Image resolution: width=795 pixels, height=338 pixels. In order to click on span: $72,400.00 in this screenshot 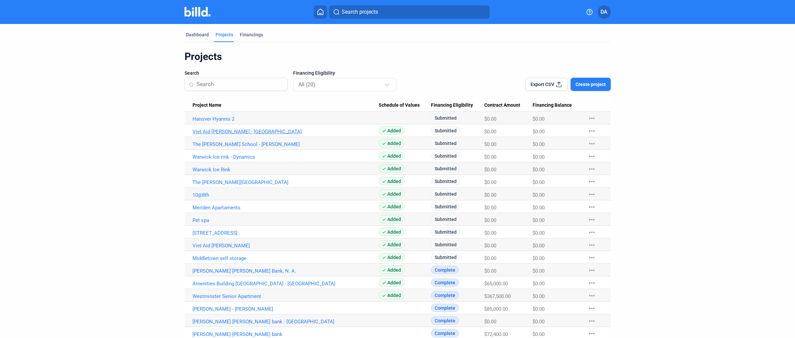, I will do `click(496, 334)`.